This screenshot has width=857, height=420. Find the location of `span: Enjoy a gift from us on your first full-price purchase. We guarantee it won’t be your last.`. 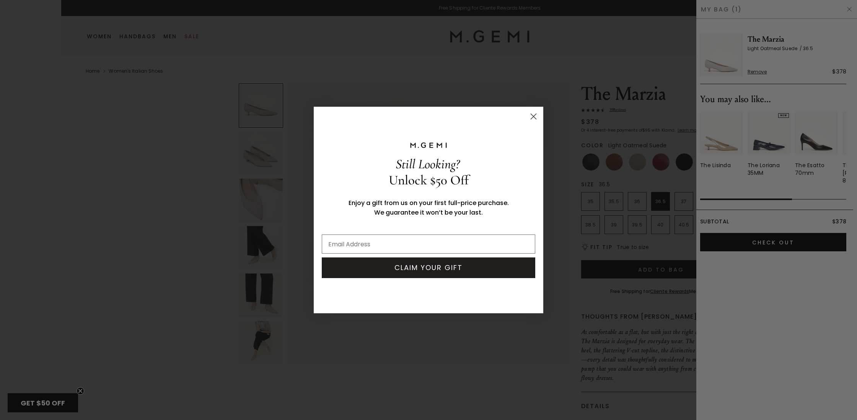

span: Enjoy a gift from us on your first full-price purchase. We guarantee it won’t be your last. is located at coordinates (428, 208).